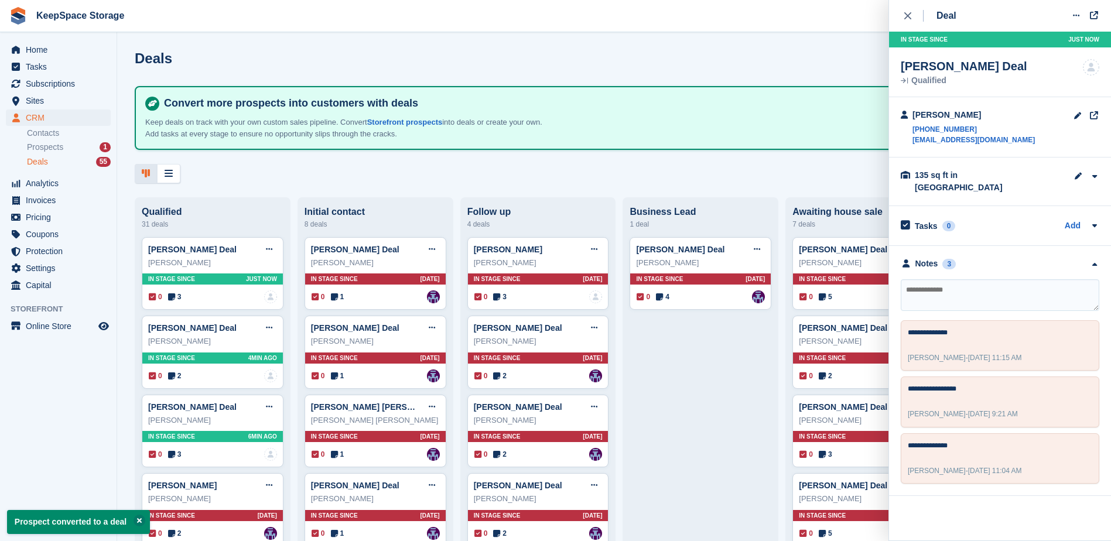 The height and width of the screenshot is (541, 1111). Describe the element at coordinates (863, 212) in the screenshot. I see `div: Awaiting house sale` at that location.